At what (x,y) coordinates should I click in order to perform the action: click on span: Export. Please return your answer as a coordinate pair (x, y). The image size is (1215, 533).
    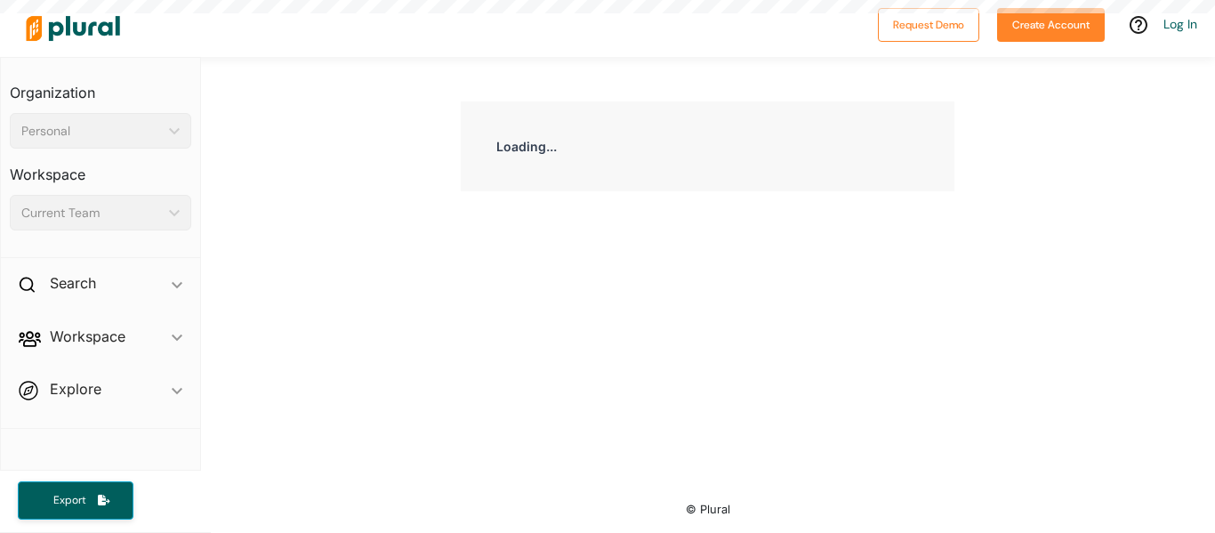
    Looking at the image, I should click on (69, 500).